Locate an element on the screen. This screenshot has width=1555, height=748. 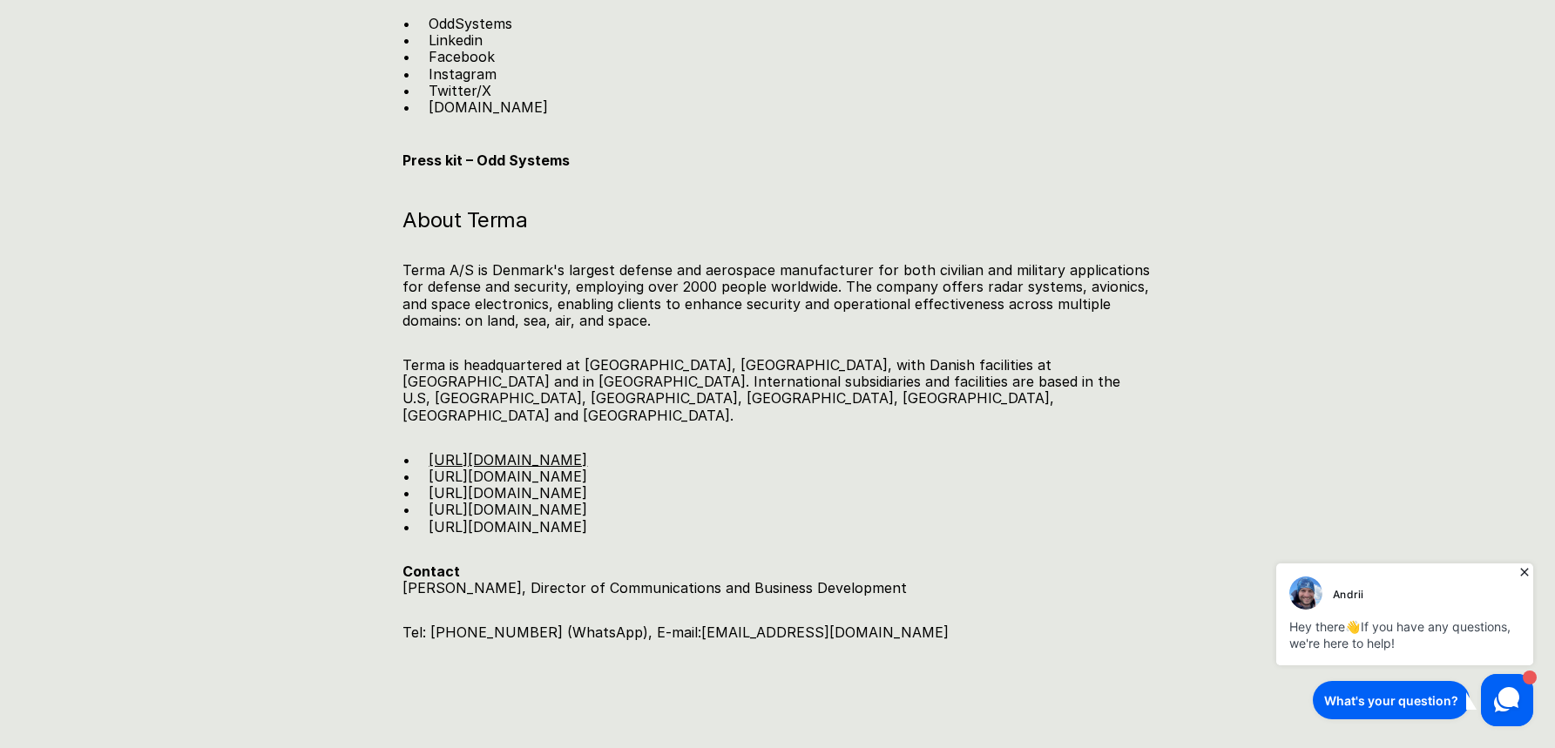
strong: Press kit – Odd Systems is located at coordinates (486, 160).